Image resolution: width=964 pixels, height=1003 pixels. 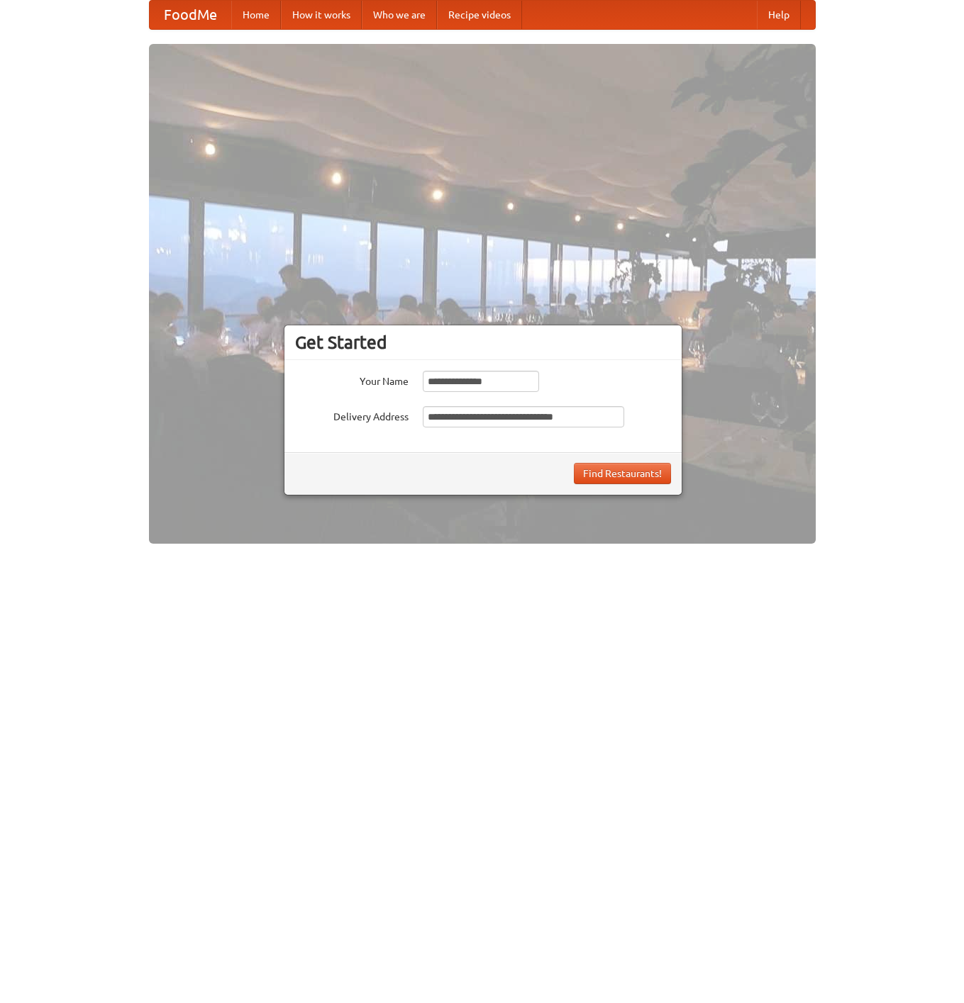 I want to click on label: Your Name, so click(x=352, y=379).